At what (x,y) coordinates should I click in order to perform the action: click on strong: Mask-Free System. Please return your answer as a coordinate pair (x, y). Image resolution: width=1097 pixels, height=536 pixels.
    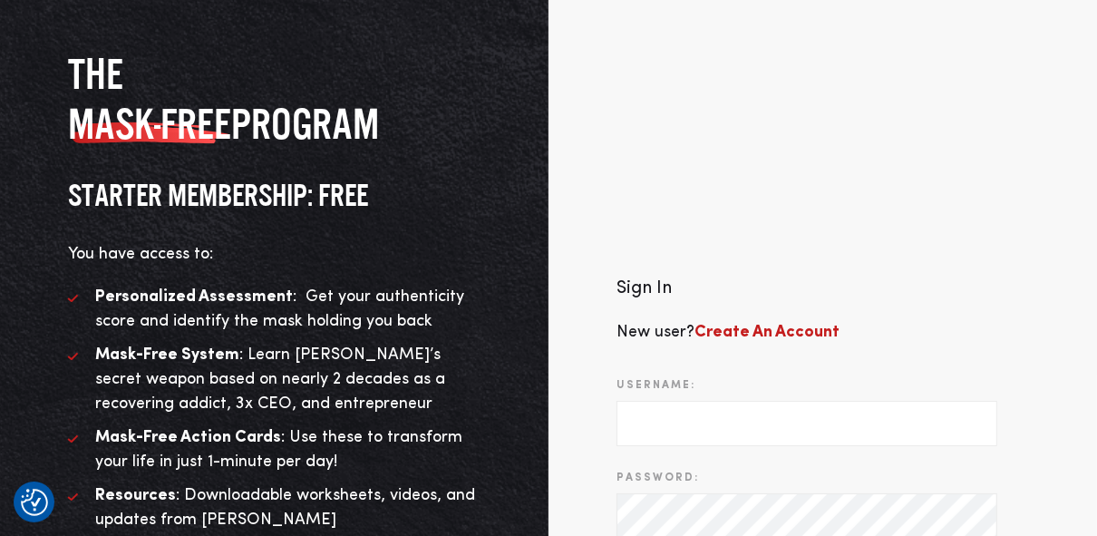
    Looking at the image, I should click on (167, 355).